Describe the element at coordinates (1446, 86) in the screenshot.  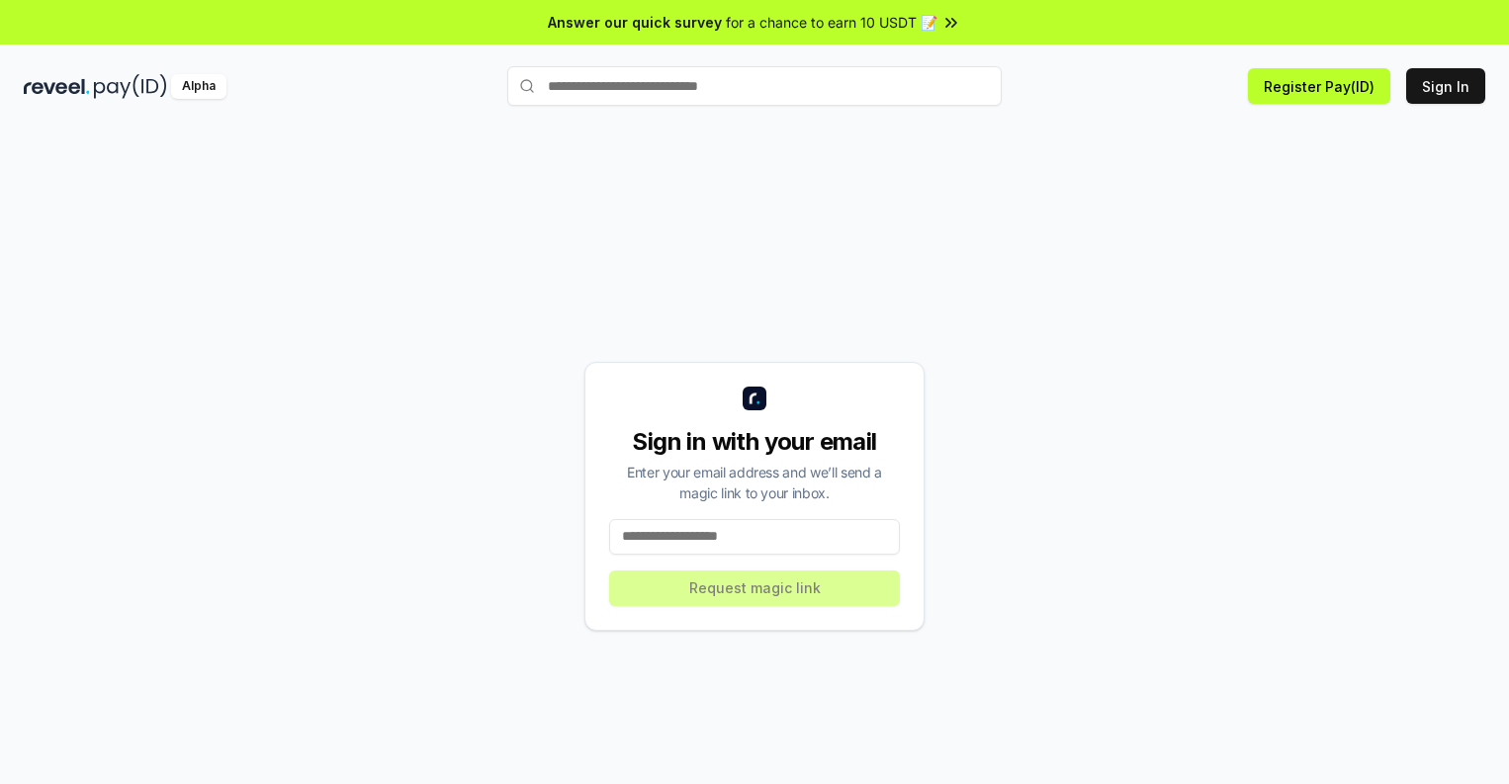
I see `button: Sign In` at that location.